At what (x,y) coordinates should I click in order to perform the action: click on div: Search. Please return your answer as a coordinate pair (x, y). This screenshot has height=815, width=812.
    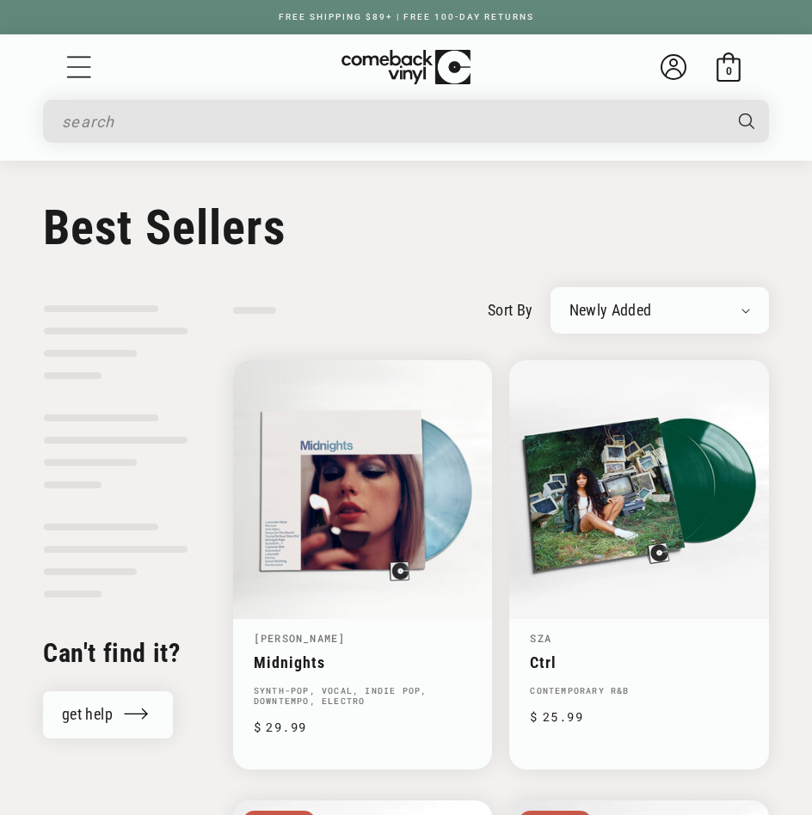
    Looking at the image, I should click on (406, 121).